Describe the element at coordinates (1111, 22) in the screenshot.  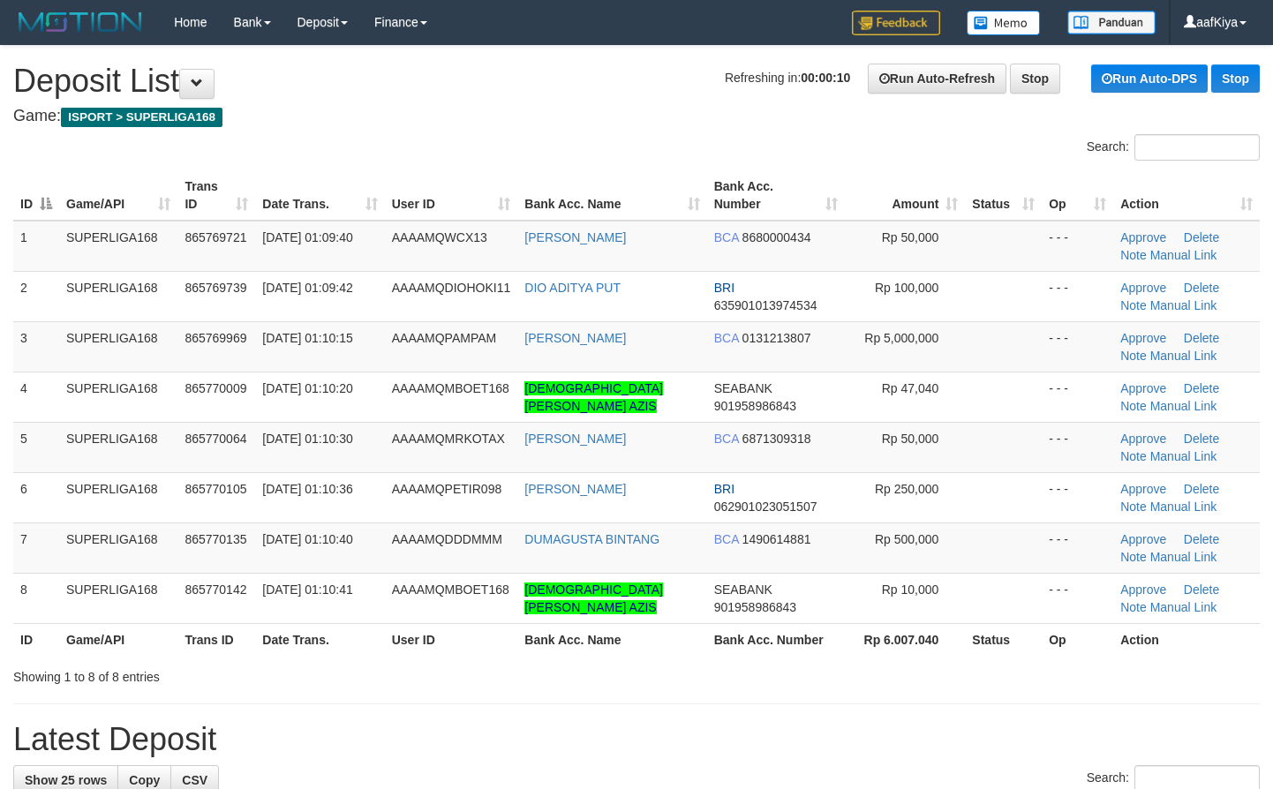
I see `img: panduan.png` at that location.